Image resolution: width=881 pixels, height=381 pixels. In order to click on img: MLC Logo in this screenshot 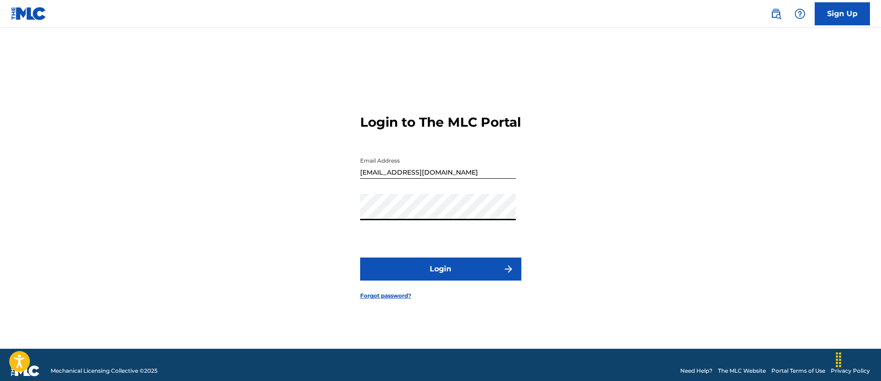, I will do `click(29, 13)`.